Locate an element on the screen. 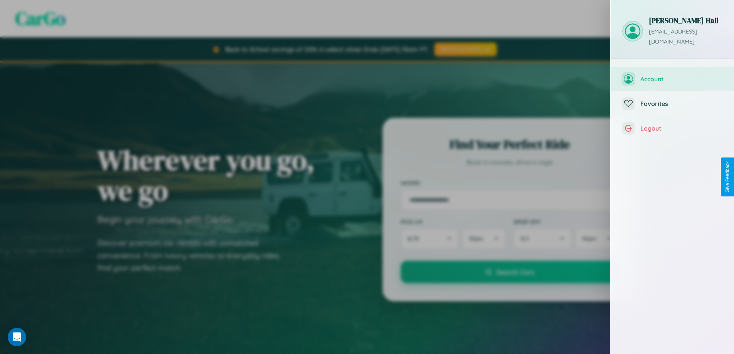 The height and width of the screenshot is (354, 734). button: Account is located at coordinates (673, 79).